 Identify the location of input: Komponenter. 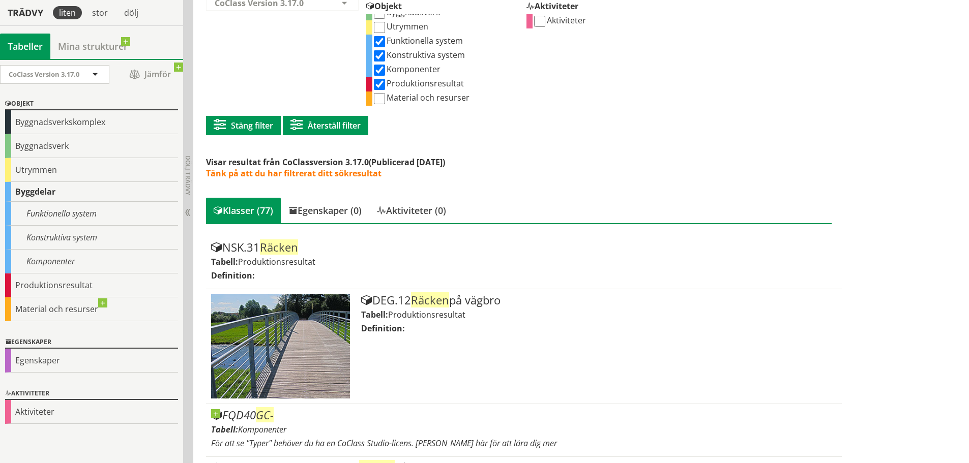
(379, 70).